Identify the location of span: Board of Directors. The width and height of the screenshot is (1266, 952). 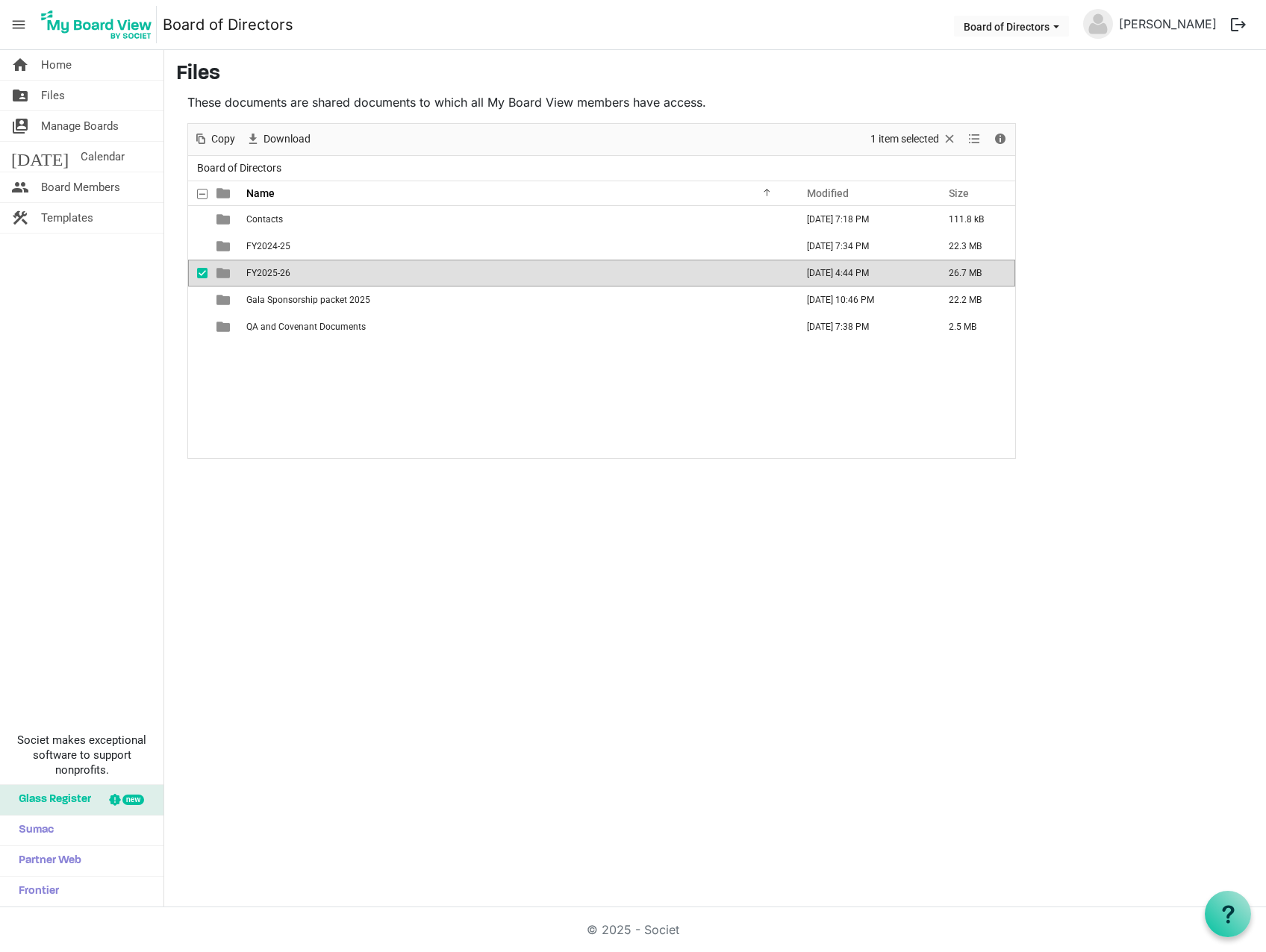
(239, 168).